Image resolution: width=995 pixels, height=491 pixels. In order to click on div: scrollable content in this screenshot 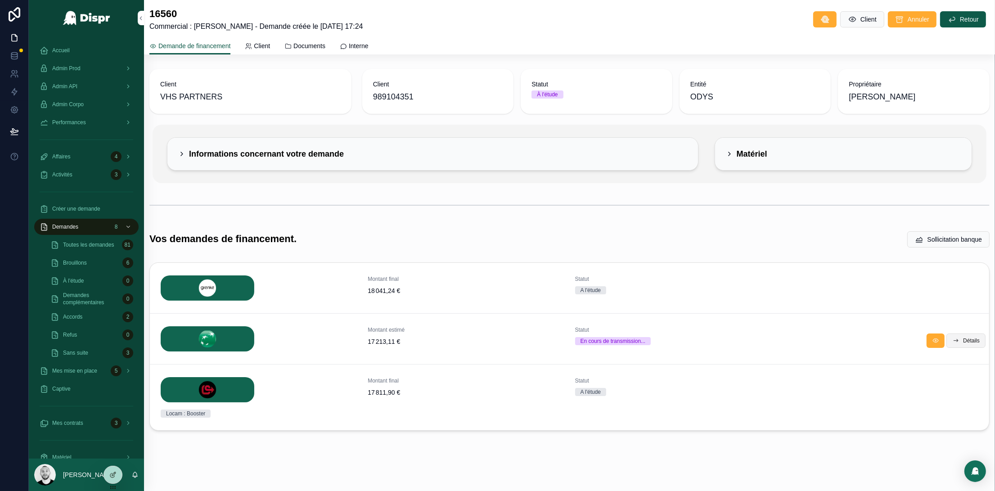, I will do `click(86, 247)`.